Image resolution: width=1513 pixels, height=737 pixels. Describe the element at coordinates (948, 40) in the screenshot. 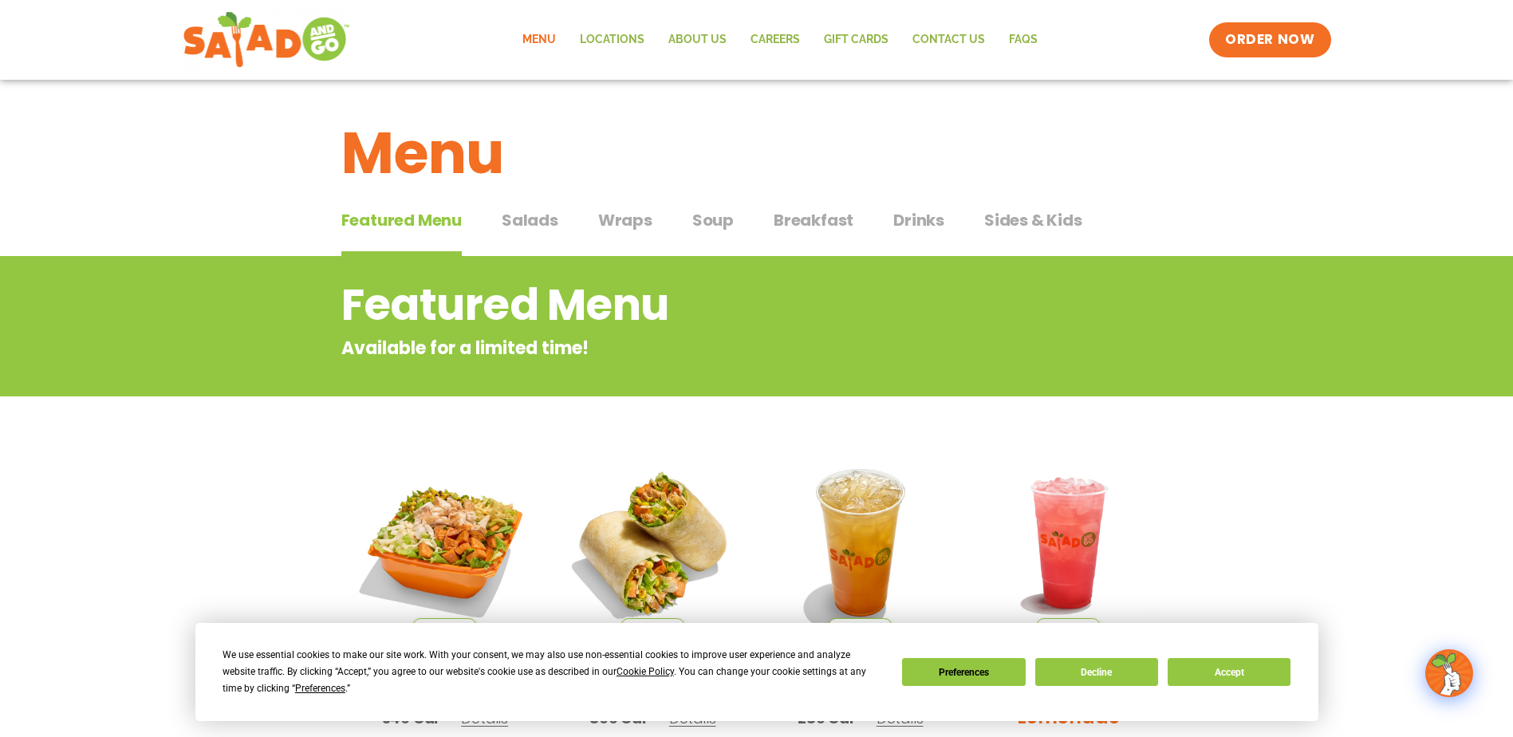

I see `a: Contact Us` at that location.